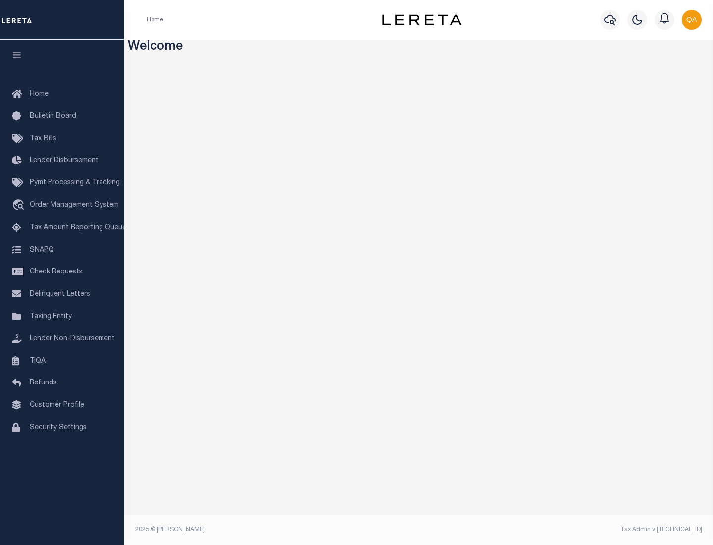 Image resolution: width=713 pixels, height=545 pixels. What do you see at coordinates (43, 383) in the screenshot?
I see `span: Refunds` at bounding box center [43, 383].